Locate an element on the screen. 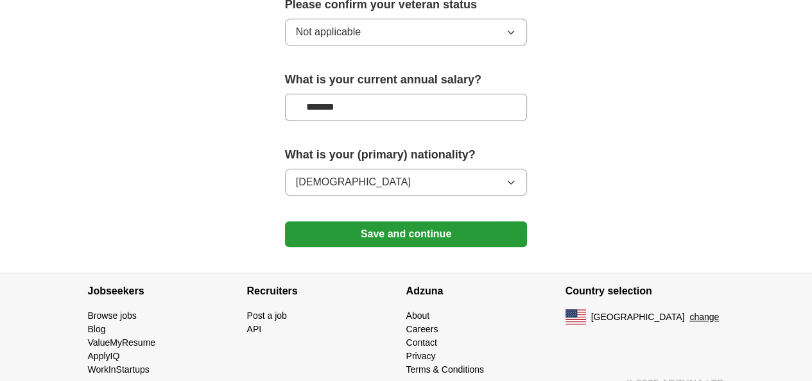  label: What is your (primary) nationality? is located at coordinates (406, 155).